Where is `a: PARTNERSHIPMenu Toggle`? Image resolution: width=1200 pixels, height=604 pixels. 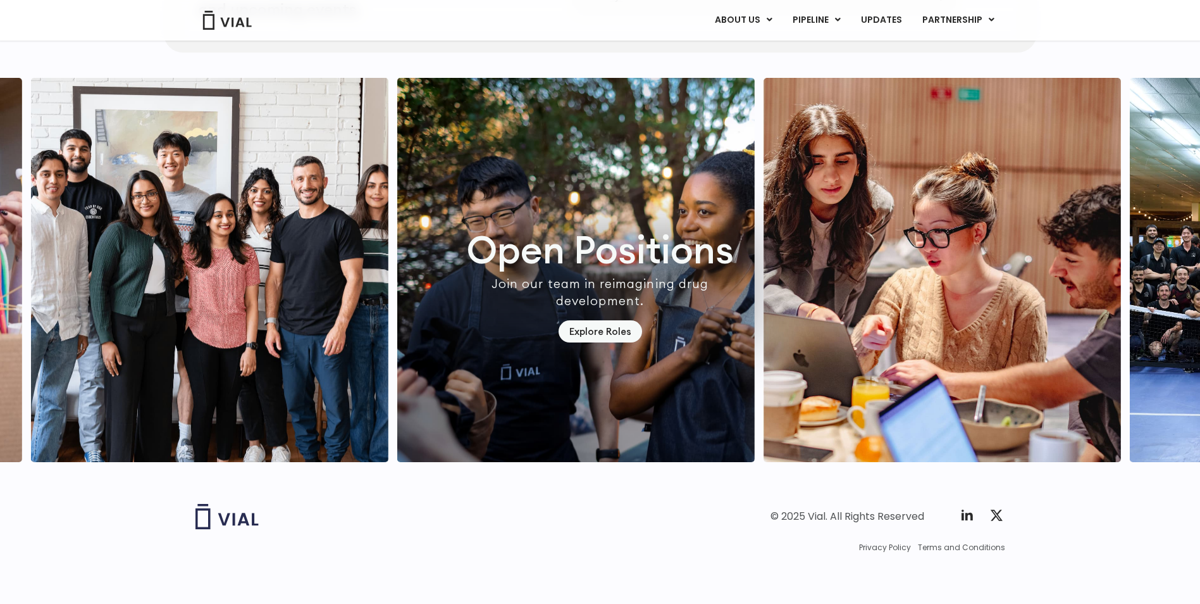 a: PARTNERSHIPMenu Toggle is located at coordinates (959, 20).